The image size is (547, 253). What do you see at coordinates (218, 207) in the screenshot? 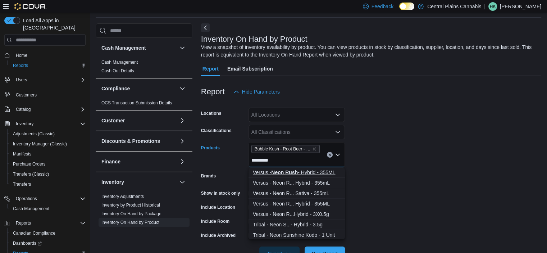
I see `label: Include Location` at bounding box center [218, 207].